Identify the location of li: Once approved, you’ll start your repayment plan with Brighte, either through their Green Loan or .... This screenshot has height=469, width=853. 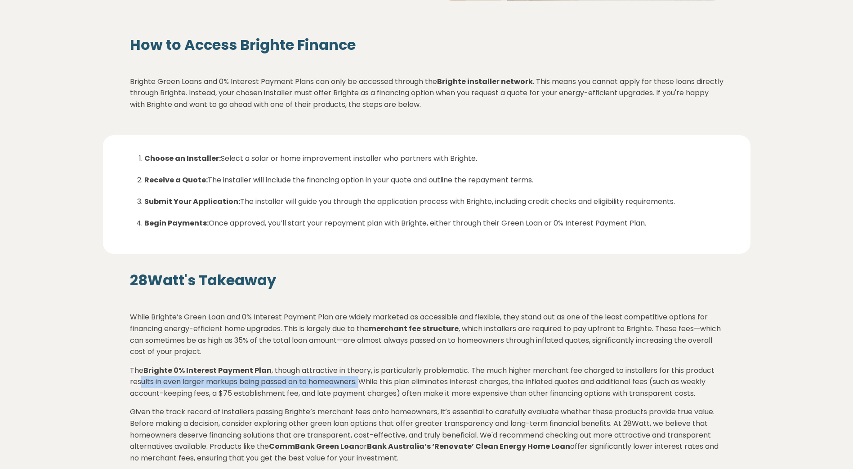
(434, 223).